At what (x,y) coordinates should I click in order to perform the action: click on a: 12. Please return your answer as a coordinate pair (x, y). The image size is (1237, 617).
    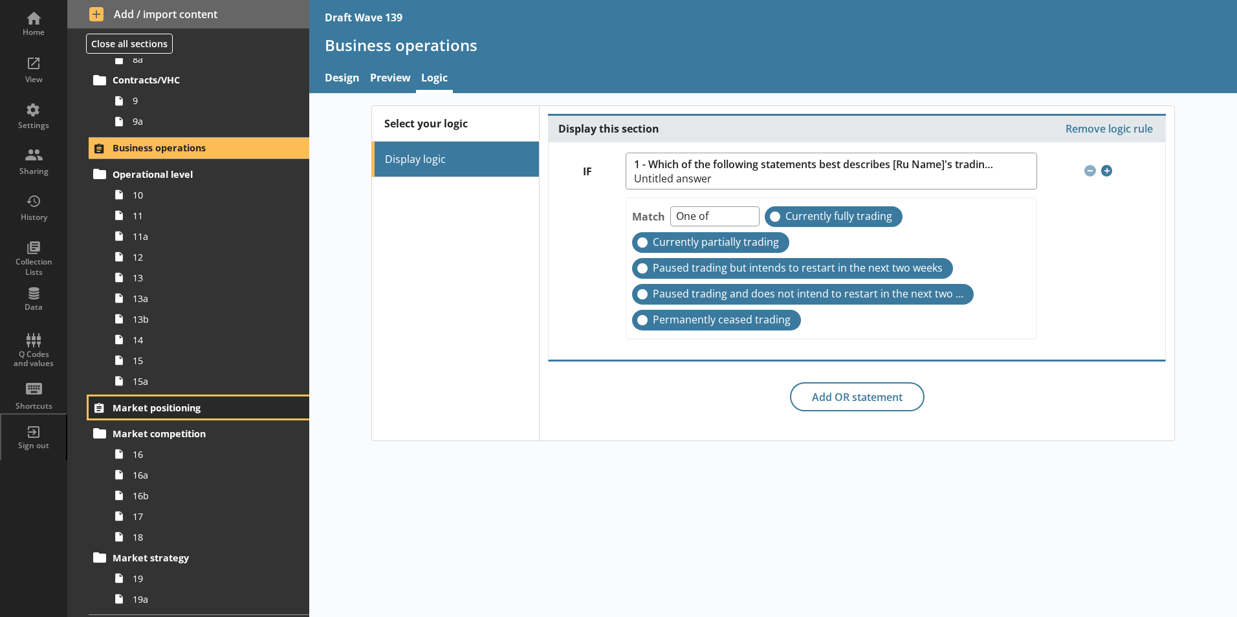
    Looking at the image, I should click on (209, 257).